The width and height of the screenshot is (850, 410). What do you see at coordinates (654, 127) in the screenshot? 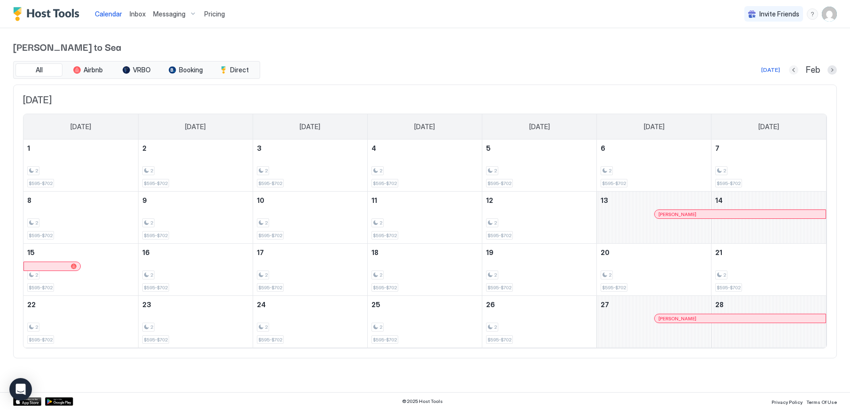
I see `a: Friday` at bounding box center [654, 127].